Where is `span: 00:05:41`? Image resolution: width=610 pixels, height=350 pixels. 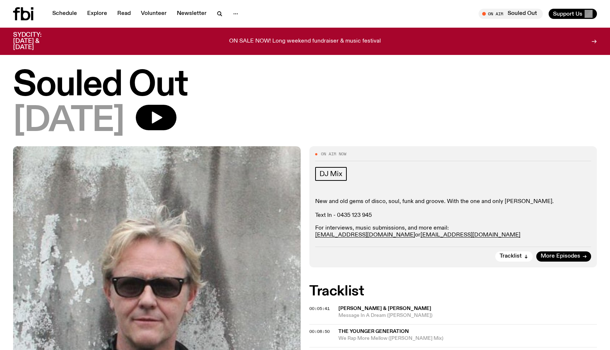 span: 00:05:41 is located at coordinates (320, 308).